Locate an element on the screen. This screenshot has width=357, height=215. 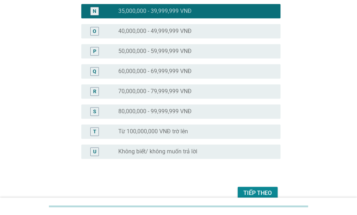
div: N is located at coordinates (94, 11).